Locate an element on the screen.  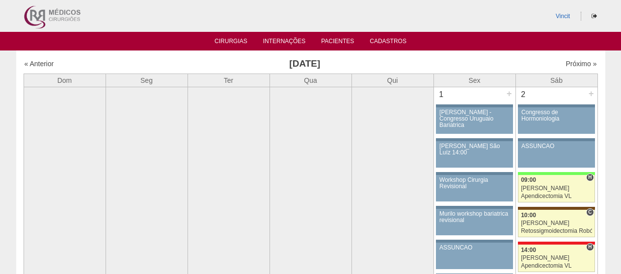
th: Sex is located at coordinates (474, 80).